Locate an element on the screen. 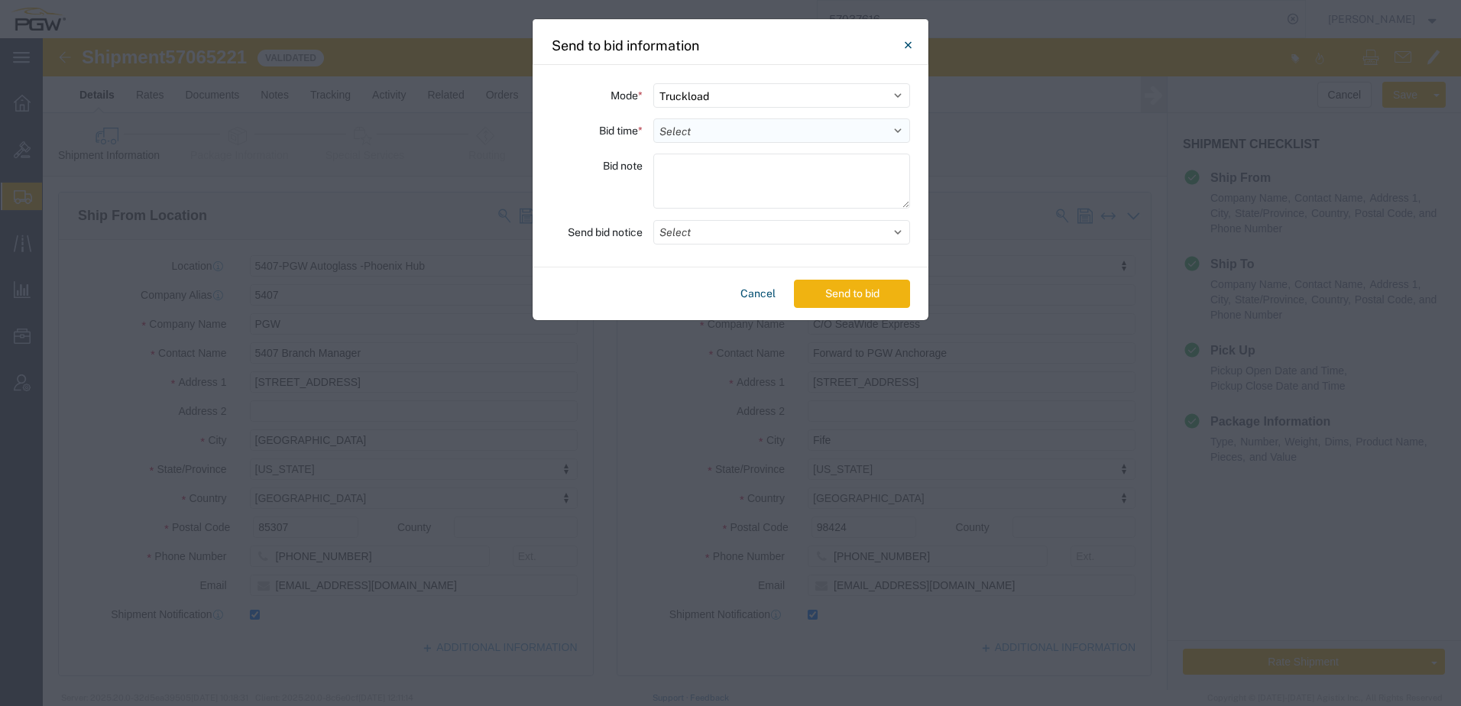 The height and width of the screenshot is (706, 1461). button: Send to bid is located at coordinates (852, 293).